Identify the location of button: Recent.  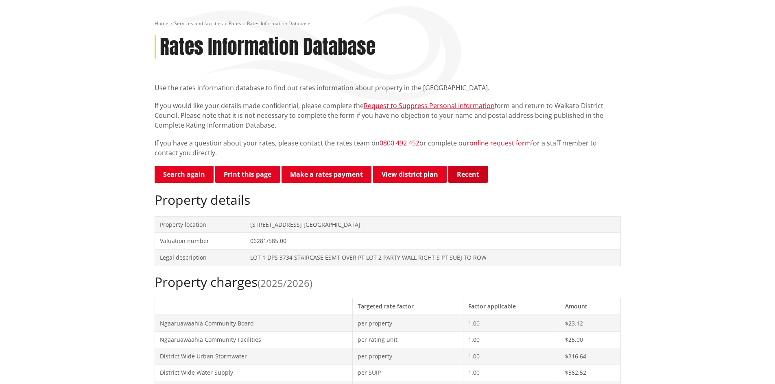
(468, 174).